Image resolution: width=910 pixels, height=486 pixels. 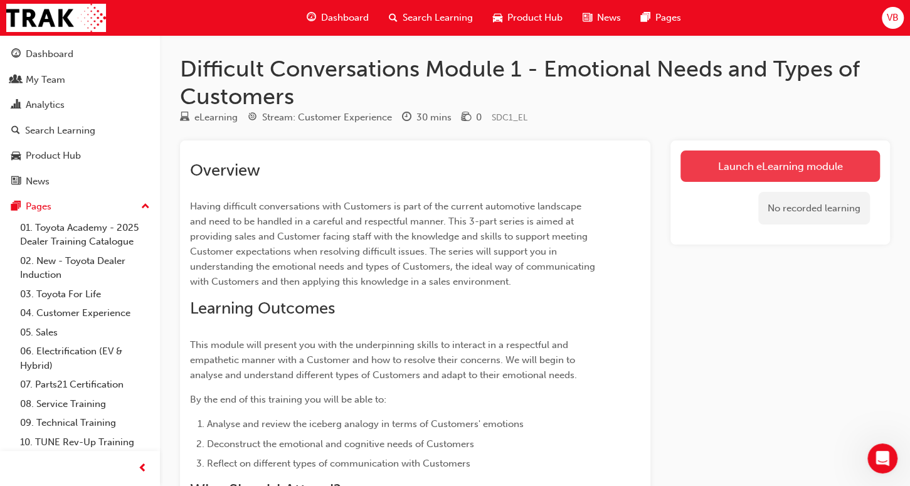 What do you see at coordinates (466, 118) in the screenshot?
I see `span: money-icon` at bounding box center [466, 118].